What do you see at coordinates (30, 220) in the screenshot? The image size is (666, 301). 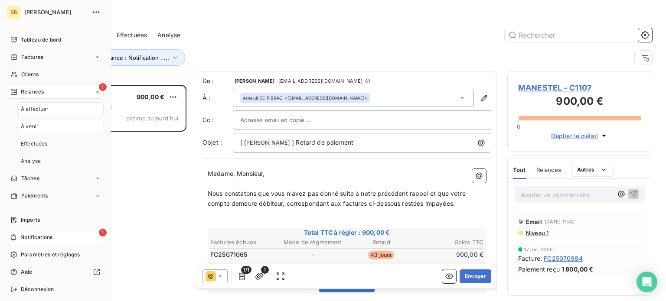 I see `span: Imports` at bounding box center [30, 220].